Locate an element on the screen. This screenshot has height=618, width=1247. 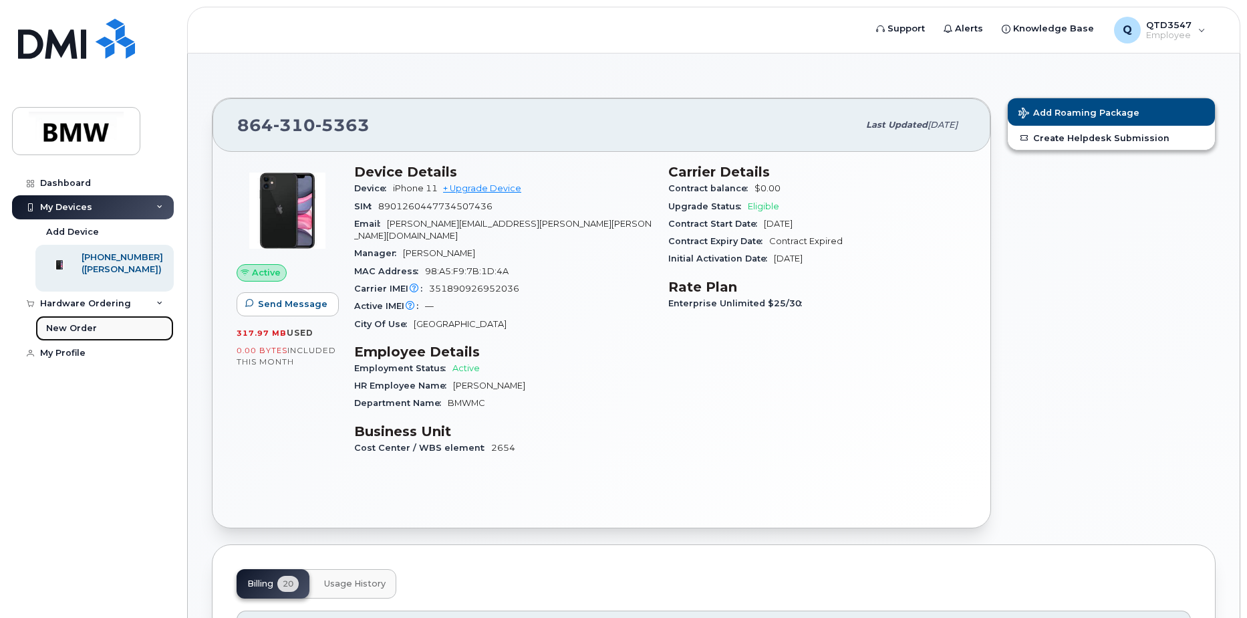
span: 317.97 MB is located at coordinates (261, 333).